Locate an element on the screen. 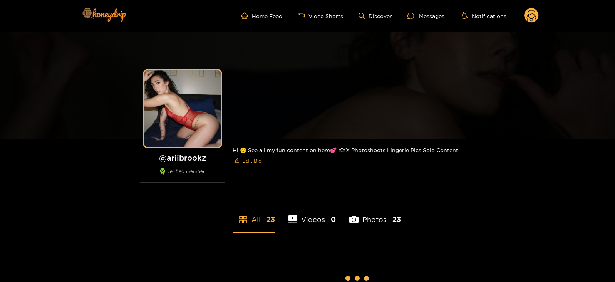 This screenshot has height=282, width=615. div: Messages is located at coordinates (426, 16).